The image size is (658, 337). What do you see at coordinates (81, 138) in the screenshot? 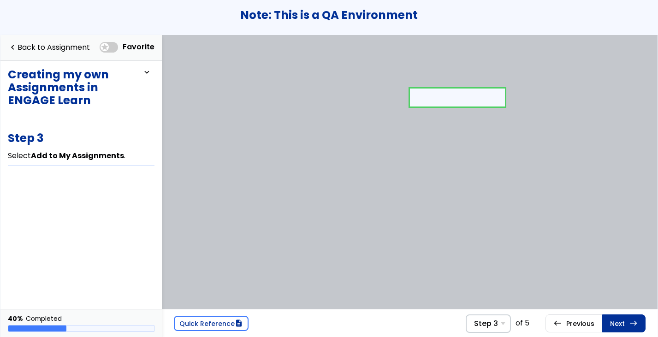
I see `h3: Step 3` at bounding box center [81, 138].